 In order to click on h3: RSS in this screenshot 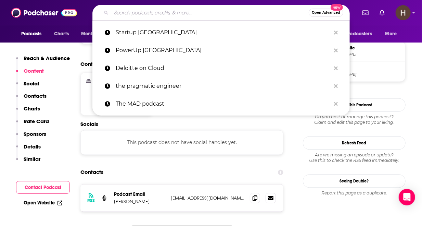, I will do `click(91, 201)`.